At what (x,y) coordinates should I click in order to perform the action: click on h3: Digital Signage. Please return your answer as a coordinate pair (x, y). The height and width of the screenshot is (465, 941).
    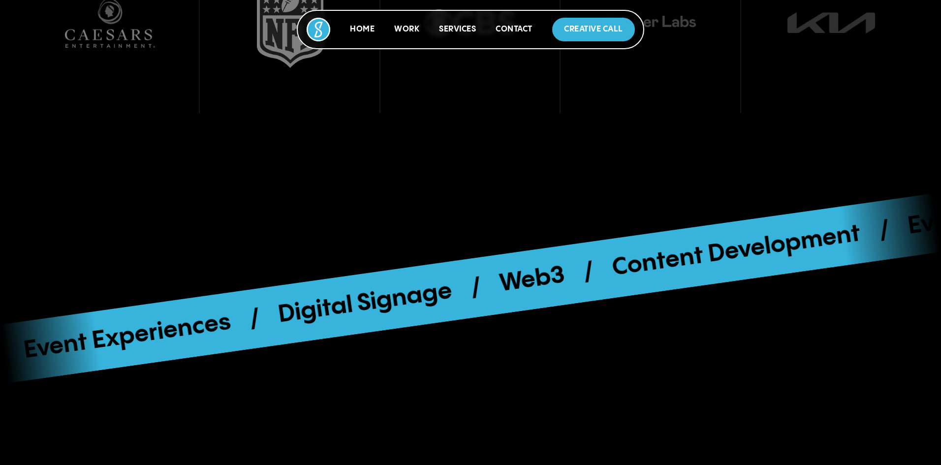
    Looking at the image, I should click on (364, 303).